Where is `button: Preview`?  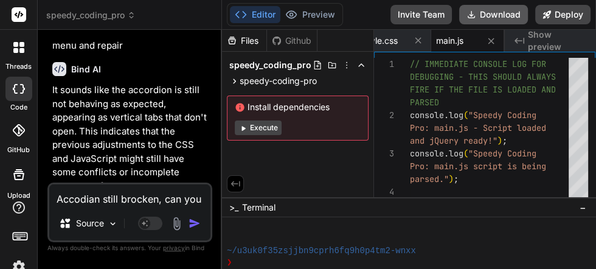 button: Preview is located at coordinates (310, 15).